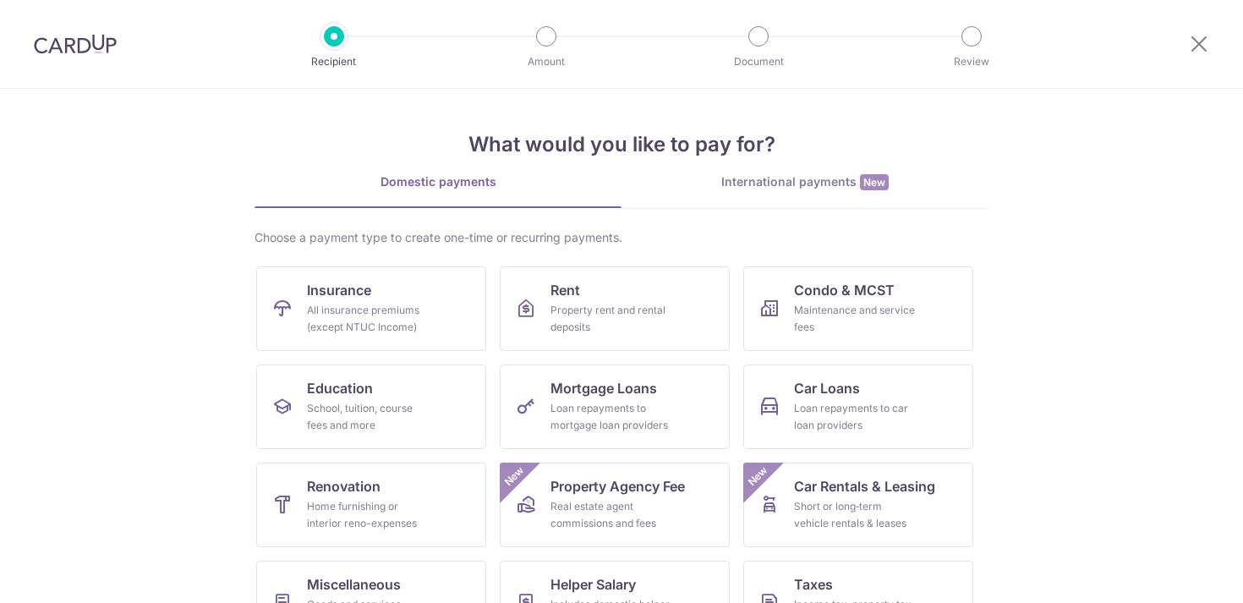  I want to click on span: Rent, so click(565, 290).